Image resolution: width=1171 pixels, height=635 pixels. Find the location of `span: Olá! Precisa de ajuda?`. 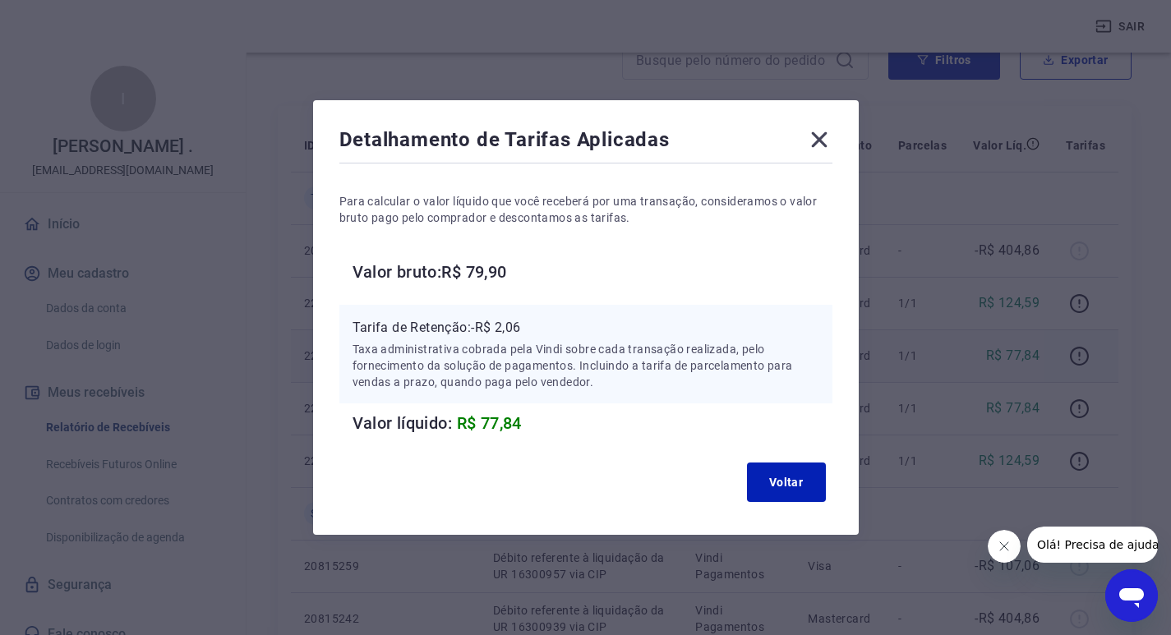

span: Olá! Precisa de ajuda? is located at coordinates (74, 18).